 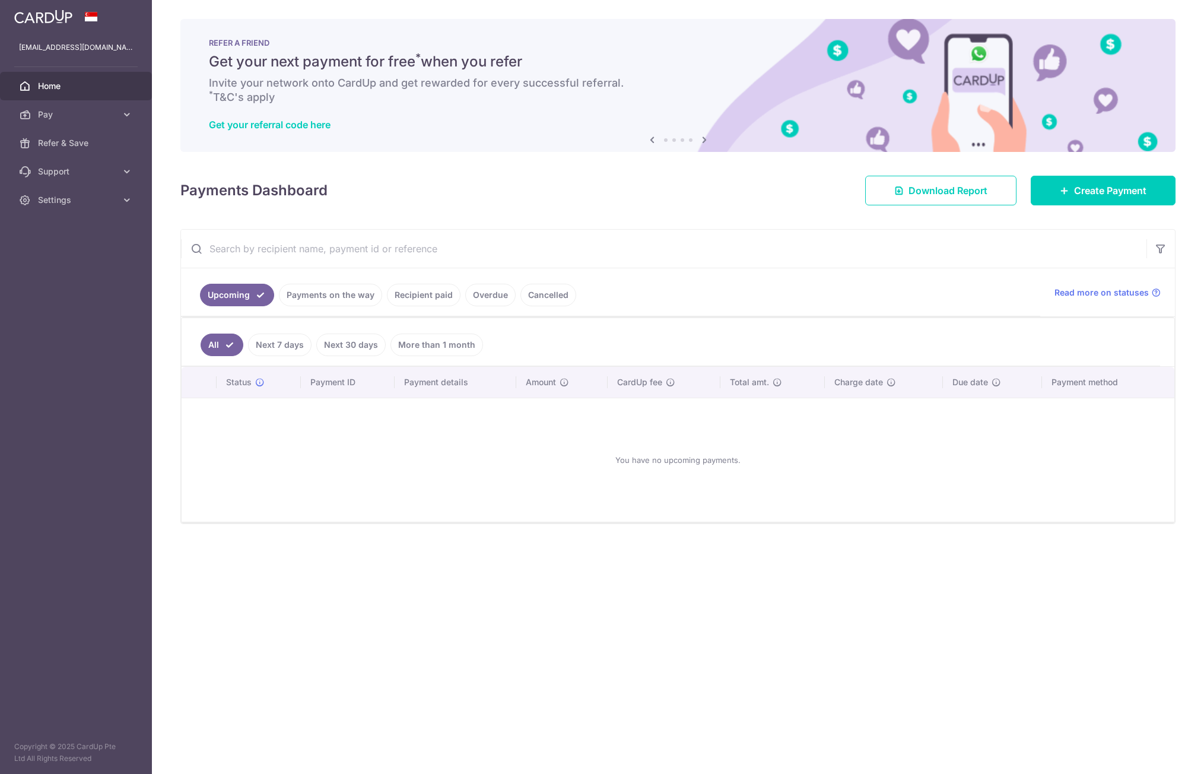 I want to click on img: CardUp, so click(x=43, y=17).